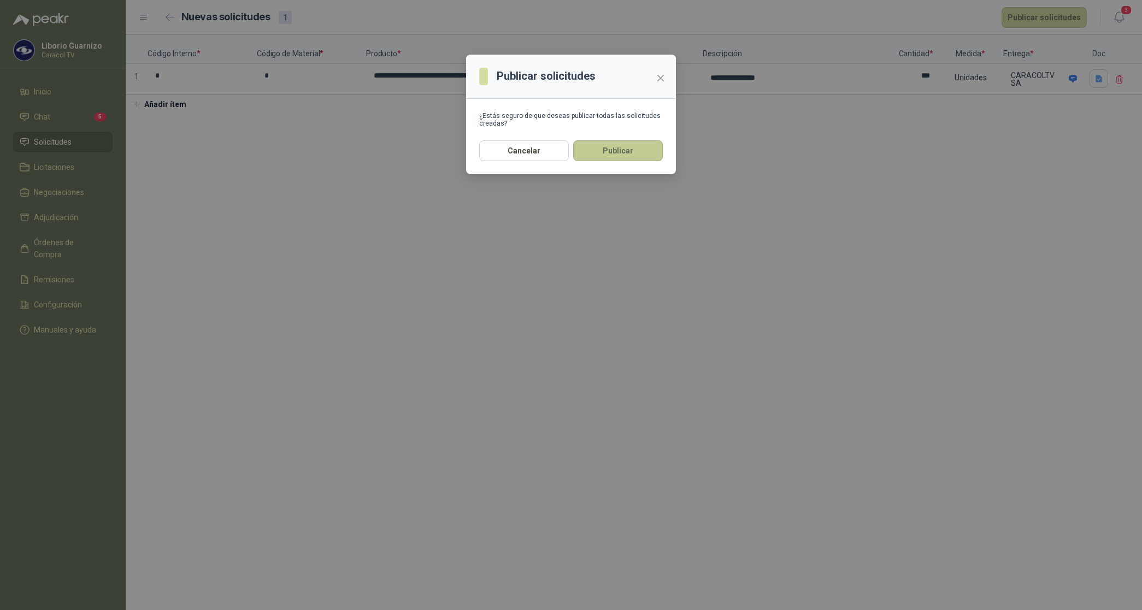 The width and height of the screenshot is (1142, 610). Describe the element at coordinates (618, 151) in the screenshot. I see `button: Publicar` at that location.